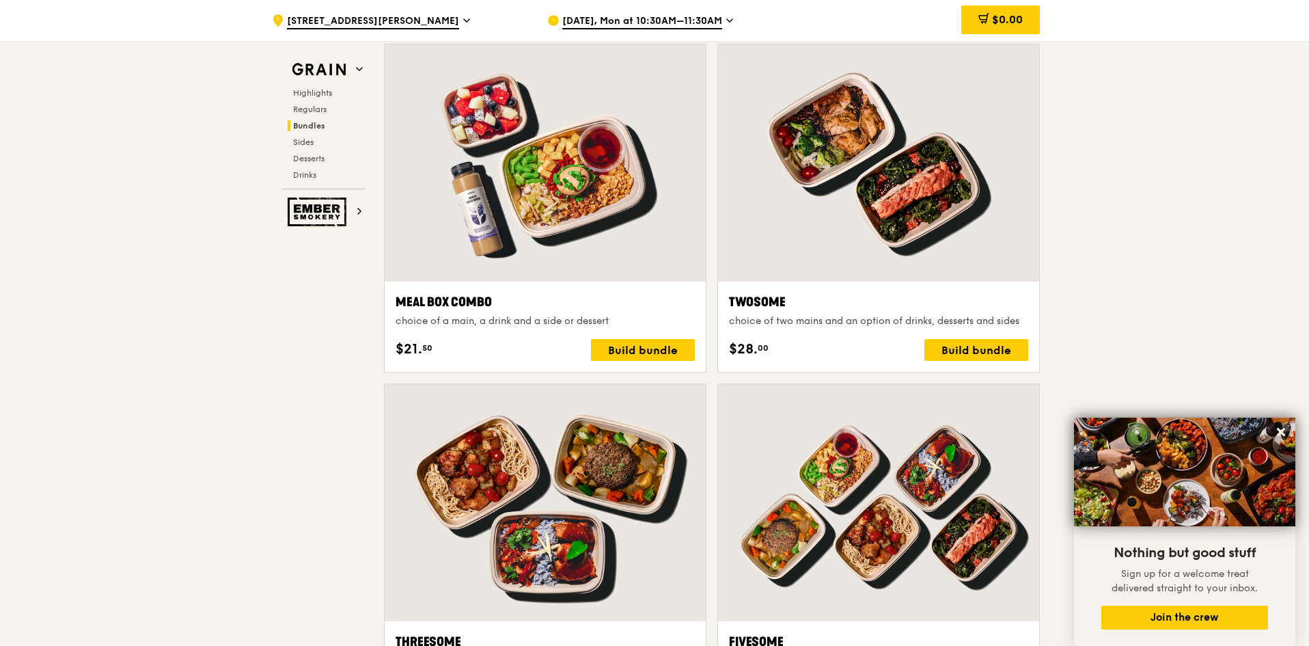 The height and width of the screenshot is (646, 1309). What do you see at coordinates (309, 126) in the screenshot?
I see `span: Bundles` at bounding box center [309, 126].